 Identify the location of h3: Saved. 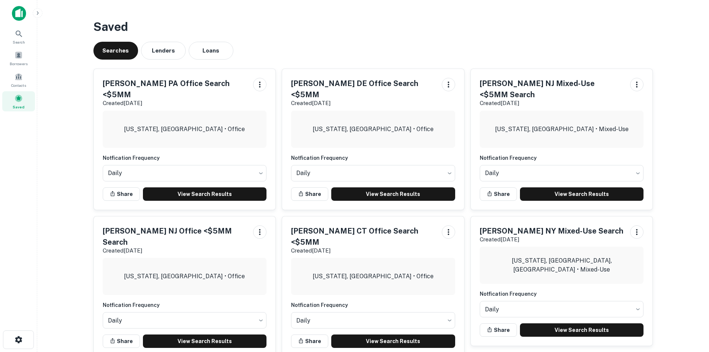
(374, 27).